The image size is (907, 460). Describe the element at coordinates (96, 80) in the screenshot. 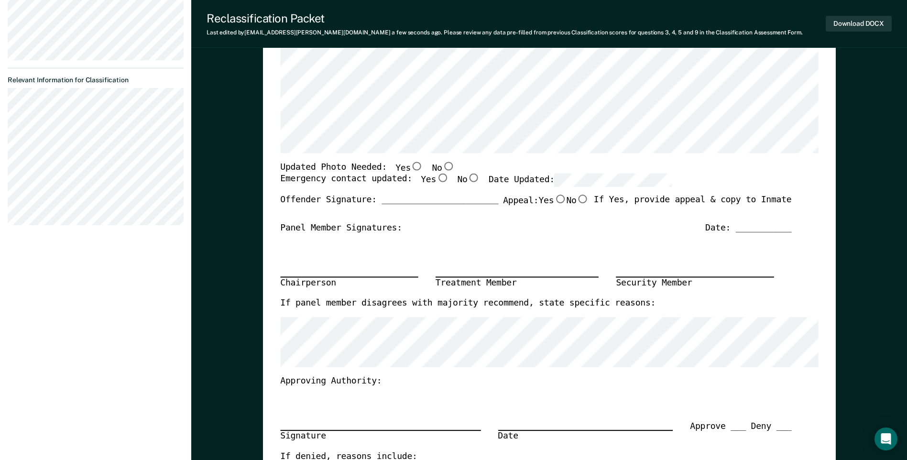

I see `dt: Relevant Information for Classification` at that location.